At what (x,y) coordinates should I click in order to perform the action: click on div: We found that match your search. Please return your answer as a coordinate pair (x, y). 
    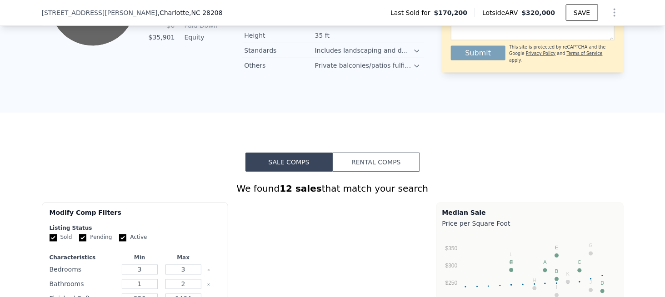
    Looking at the image, I should click on (332, 189).